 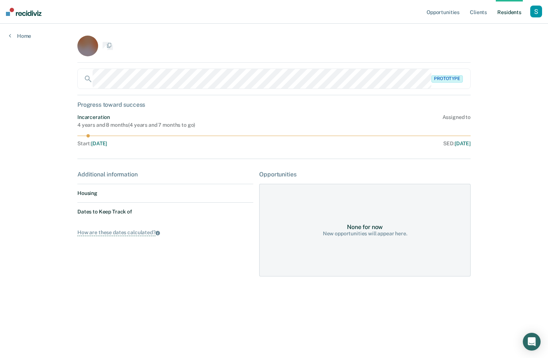 What do you see at coordinates (532, 342) in the screenshot?
I see `div: Open Intercom Messenger` at bounding box center [532, 342].